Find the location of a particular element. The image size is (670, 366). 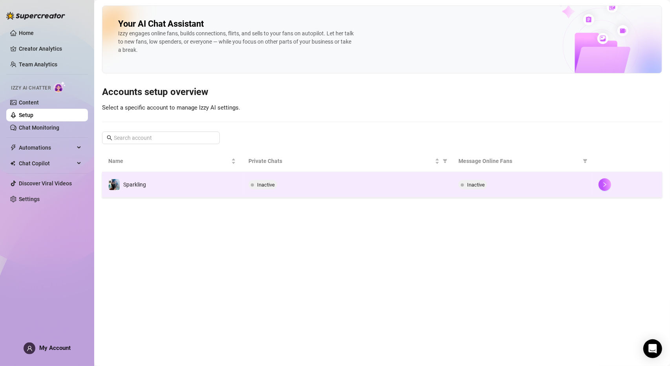

div: Open Intercom Messenger is located at coordinates (653, 349).